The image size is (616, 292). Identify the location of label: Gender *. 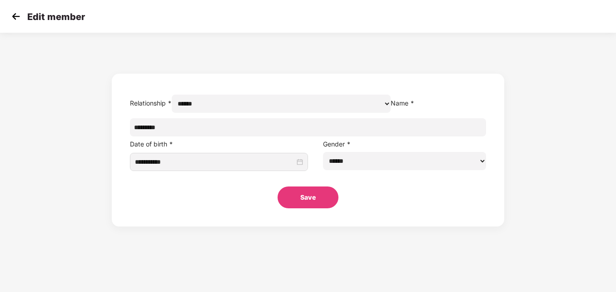
(337, 144).